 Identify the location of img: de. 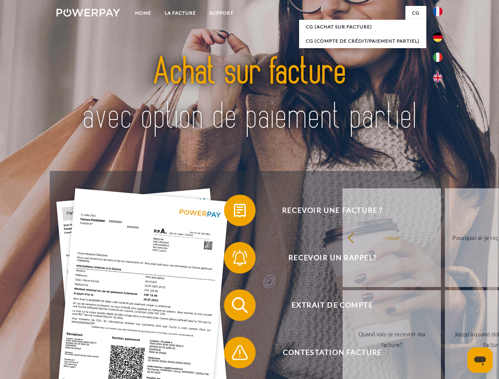
(438, 37).